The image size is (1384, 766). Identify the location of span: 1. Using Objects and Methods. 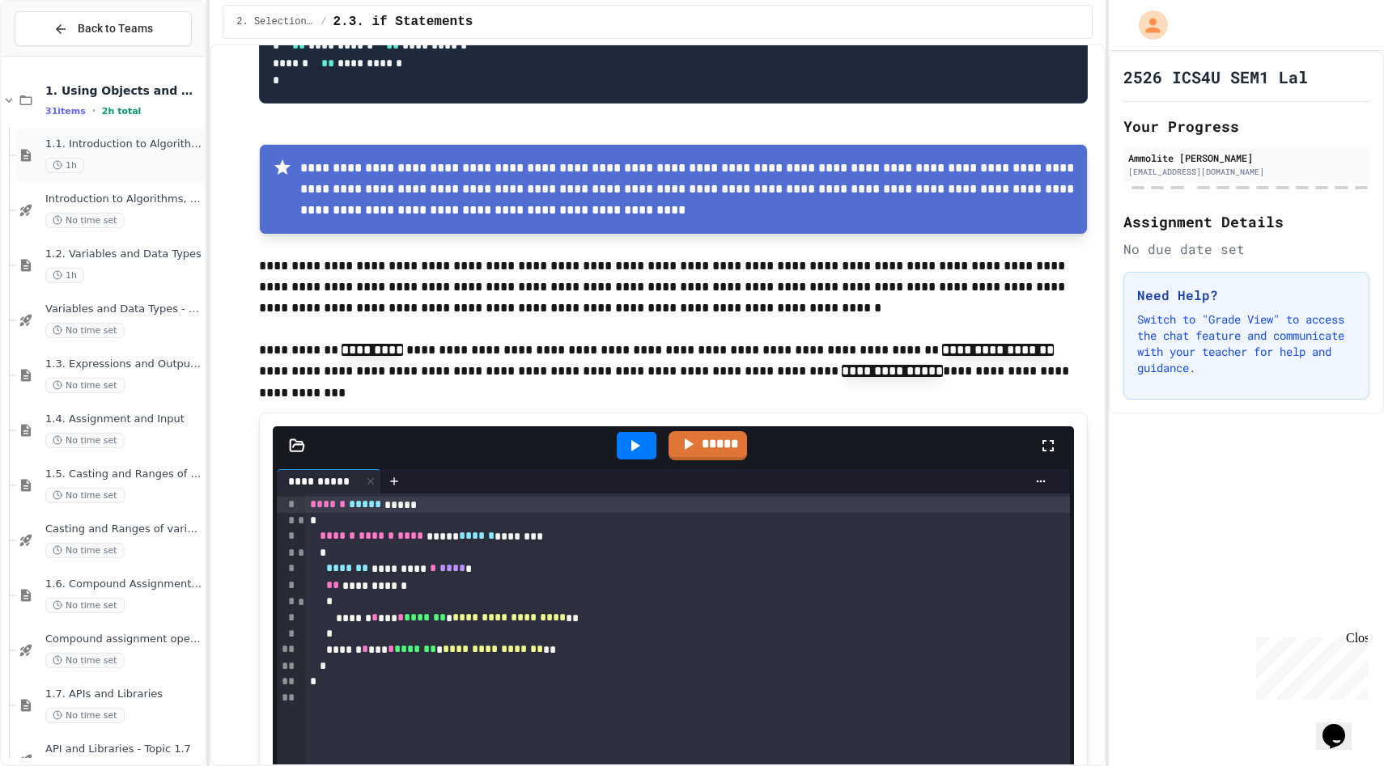
(123, 91).